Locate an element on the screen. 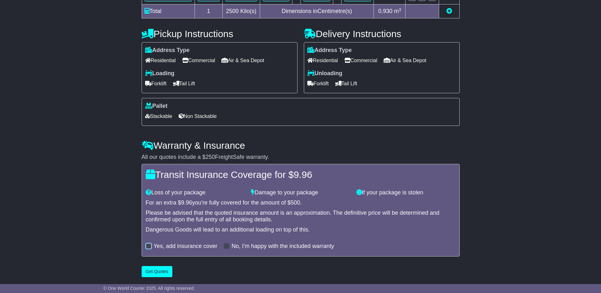 The width and height of the screenshot is (601, 293). div: Loss of your package is located at coordinates (195, 193).